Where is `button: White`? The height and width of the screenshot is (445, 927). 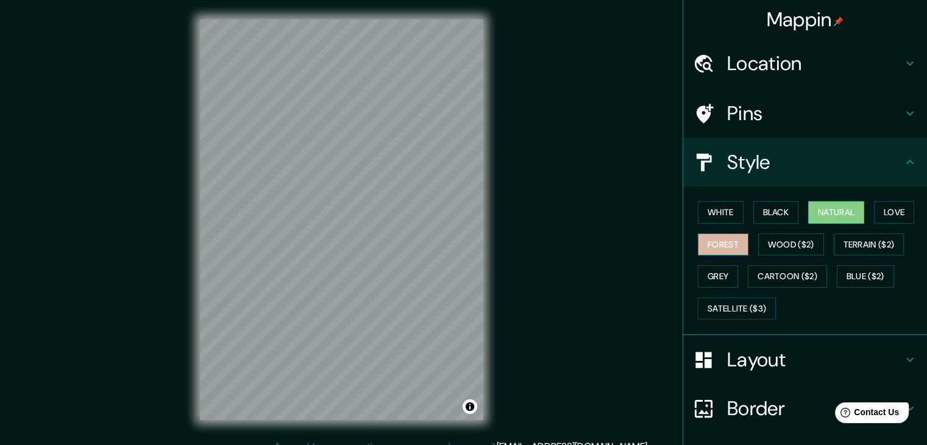 button: White is located at coordinates (720, 212).